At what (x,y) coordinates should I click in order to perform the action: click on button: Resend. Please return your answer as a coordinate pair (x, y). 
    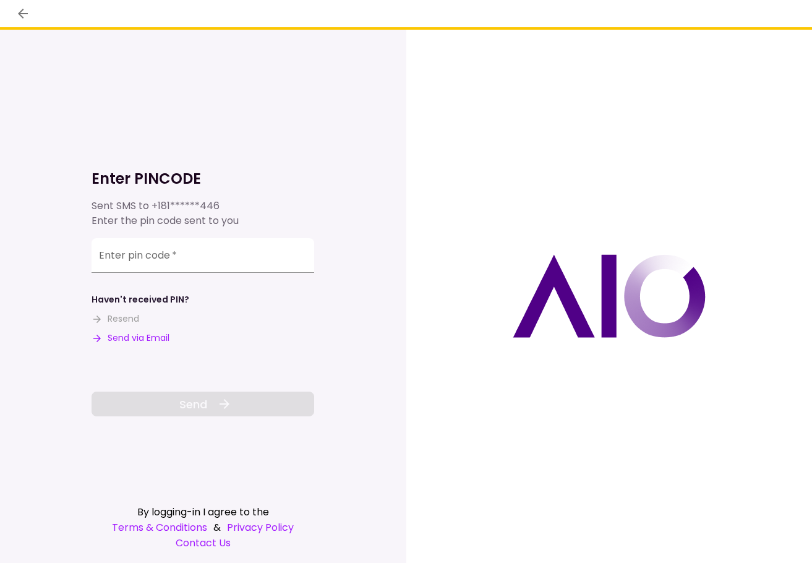
    Looking at the image, I should click on (115, 319).